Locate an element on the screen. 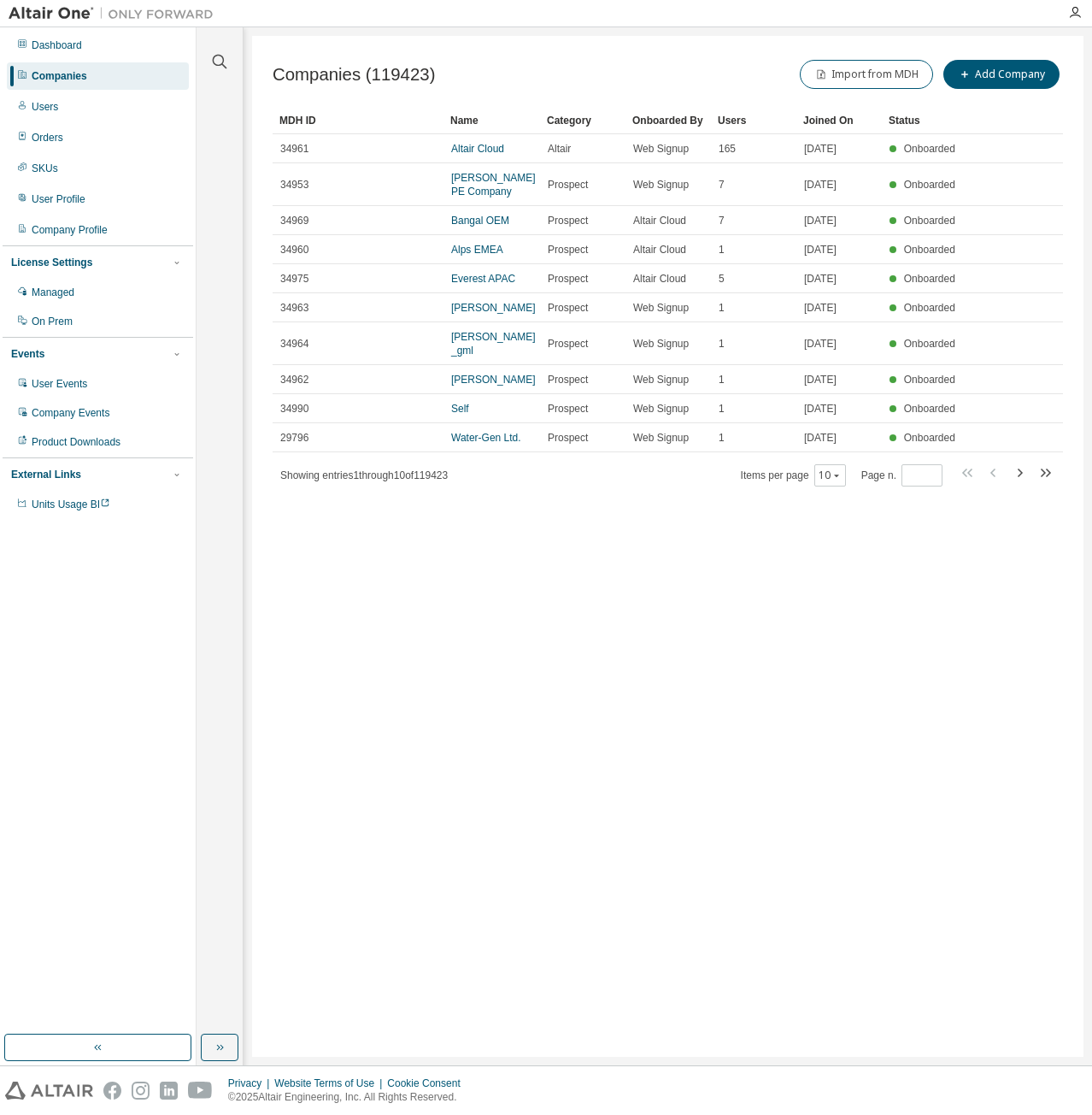  a: Self is located at coordinates (460, 409).